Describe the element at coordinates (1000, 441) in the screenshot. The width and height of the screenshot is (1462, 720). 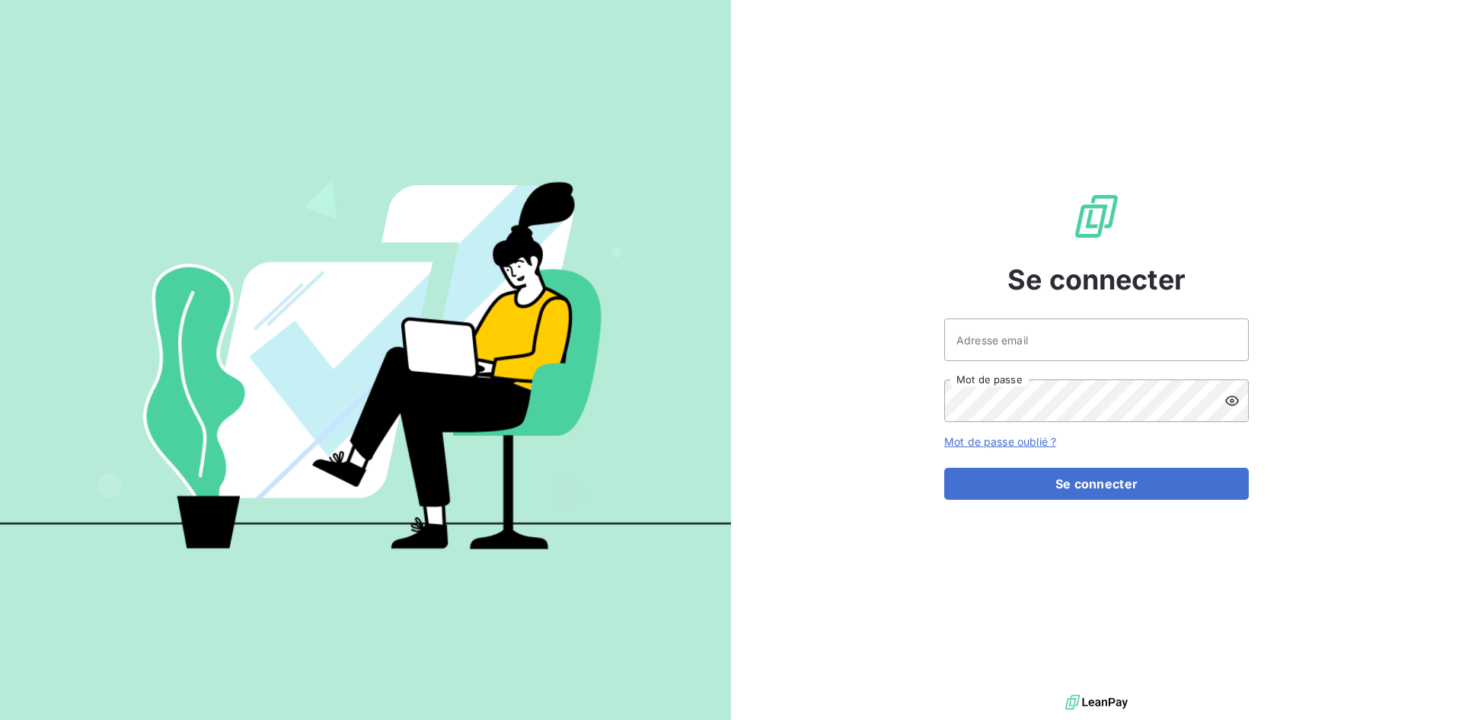
I see `a: Mot de passe oublié ?` at that location.